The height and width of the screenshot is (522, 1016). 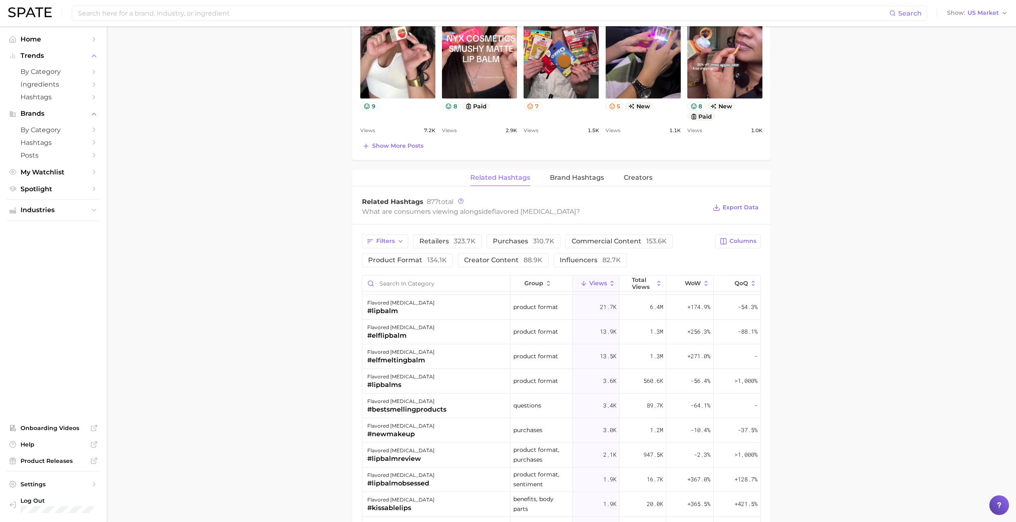 What do you see at coordinates (690, 284) in the screenshot?
I see `button: WoW` at bounding box center [690, 284].